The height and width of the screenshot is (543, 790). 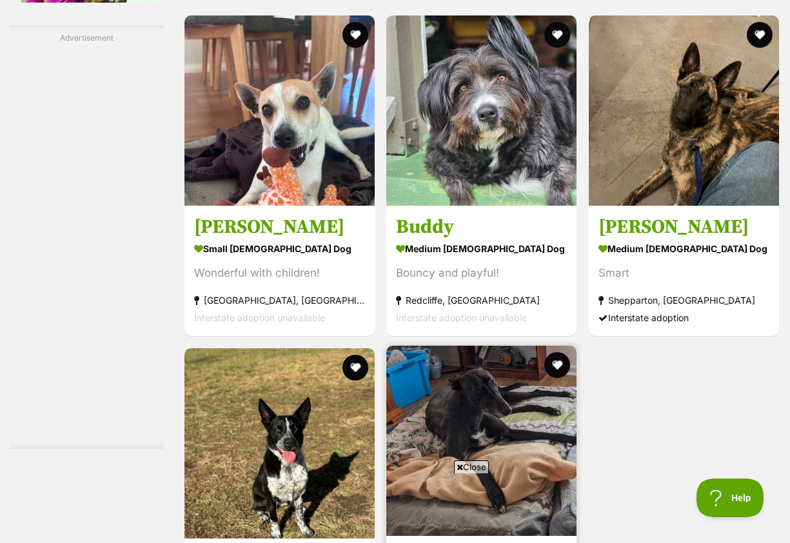 What do you see at coordinates (683, 110) in the screenshot?
I see `img: Jade - Dutch Shepherd Dog` at bounding box center [683, 110].